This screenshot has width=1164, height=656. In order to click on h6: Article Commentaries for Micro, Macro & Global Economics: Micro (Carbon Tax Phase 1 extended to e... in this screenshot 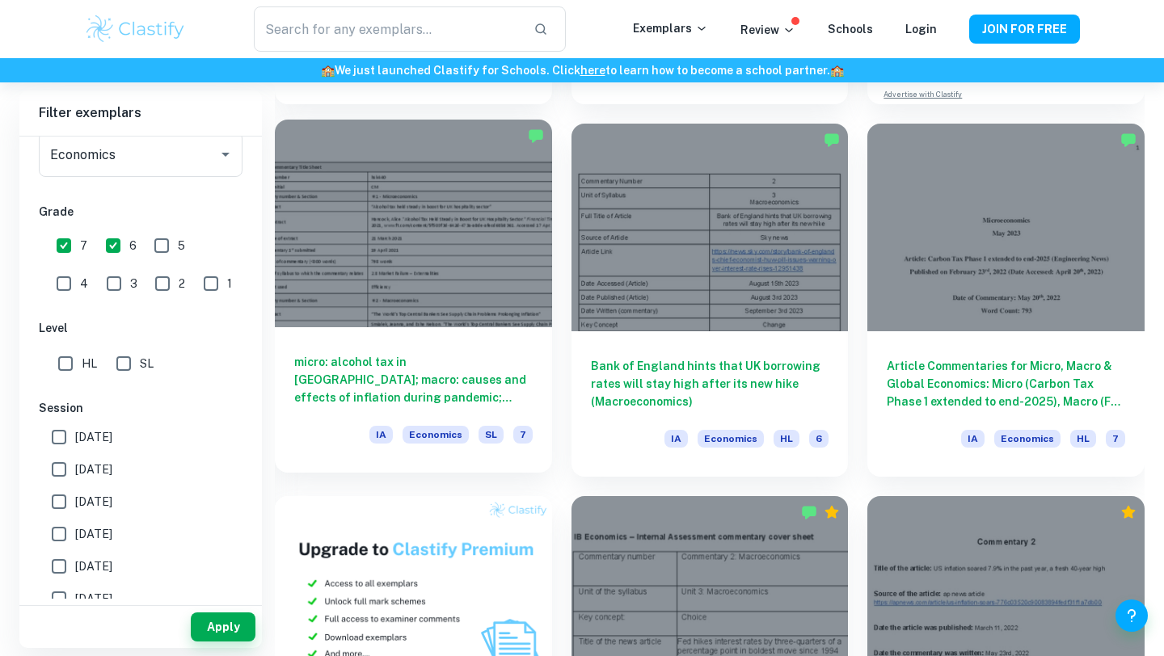, I will do `click(1005, 384)`.